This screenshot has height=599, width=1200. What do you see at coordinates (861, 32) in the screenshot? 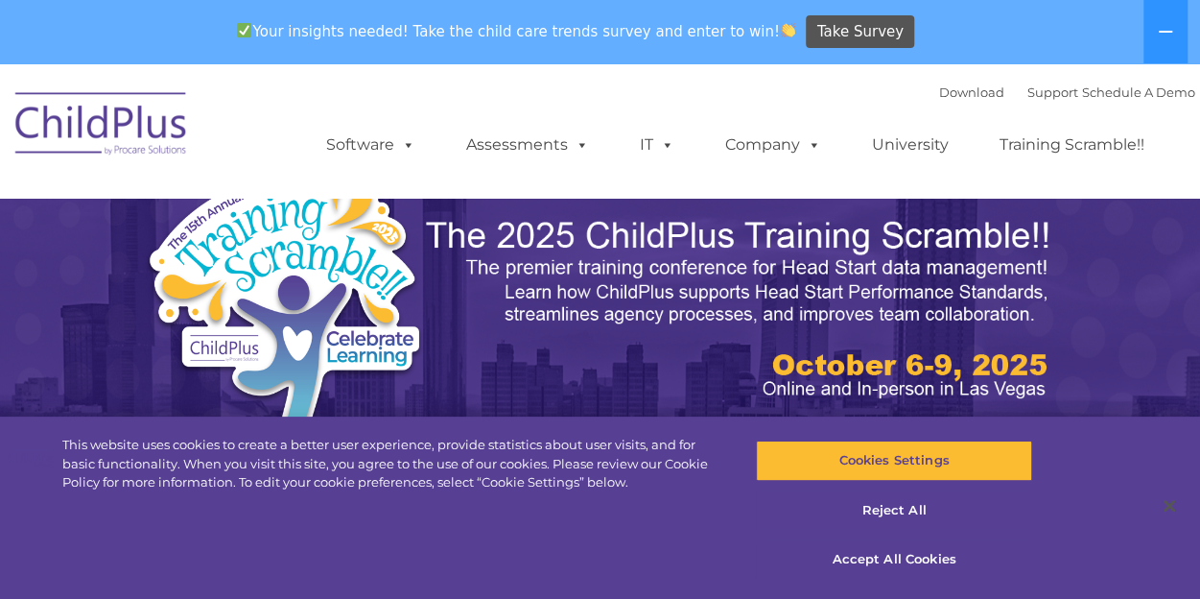
I see `span: Take Survey` at bounding box center [861, 32].